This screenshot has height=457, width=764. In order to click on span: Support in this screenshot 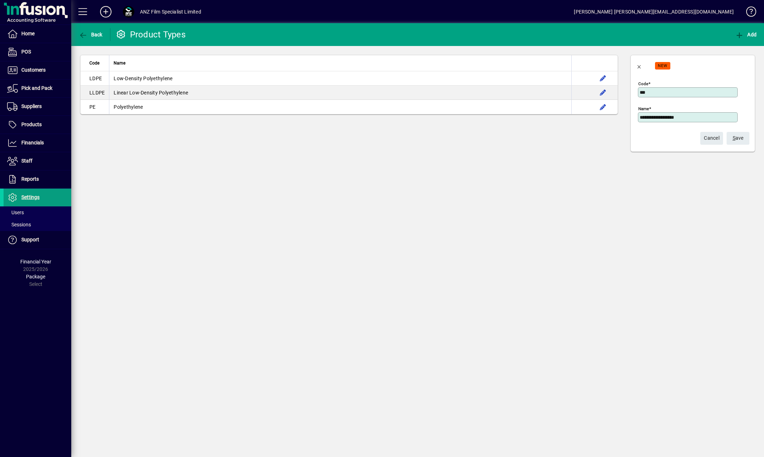, I will do `click(30, 239)`.